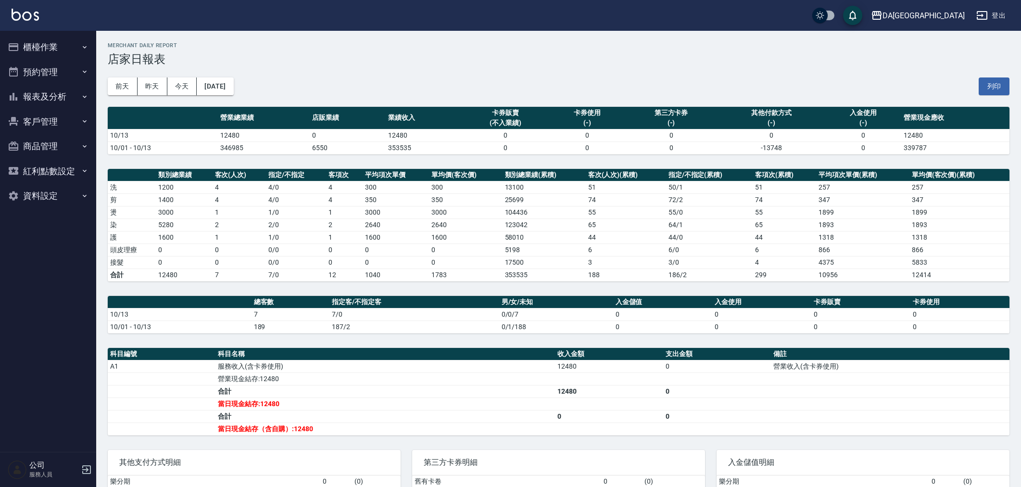  I want to click on th: 類別總業績, so click(184, 175).